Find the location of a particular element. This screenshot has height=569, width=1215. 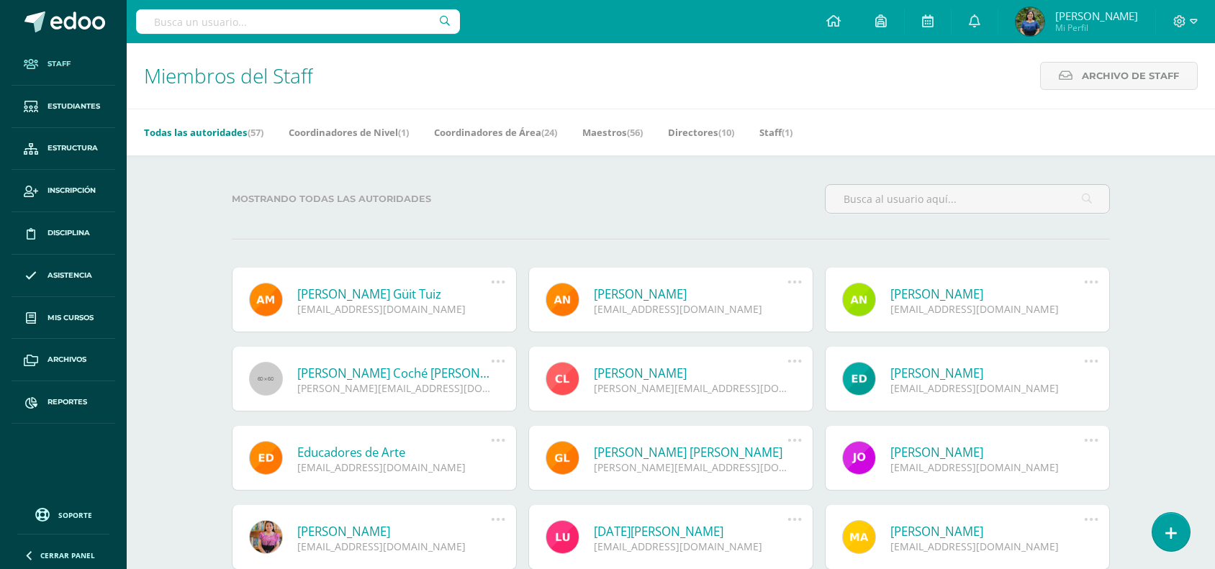

span: Reportes is located at coordinates (67, 402).